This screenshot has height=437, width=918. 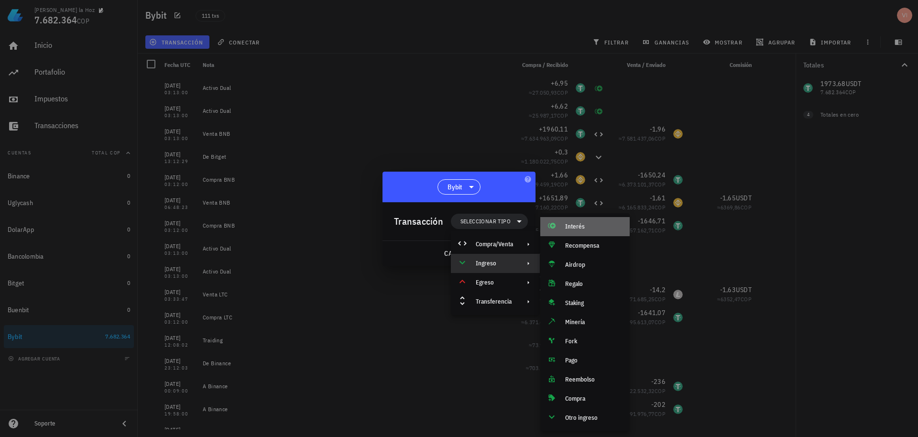 What do you see at coordinates (593, 399) in the screenshot?
I see `div: Compra` at bounding box center [593, 399].